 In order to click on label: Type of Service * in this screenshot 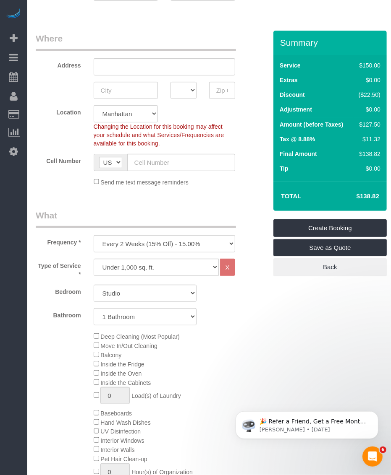, I will do `click(58, 268)`.